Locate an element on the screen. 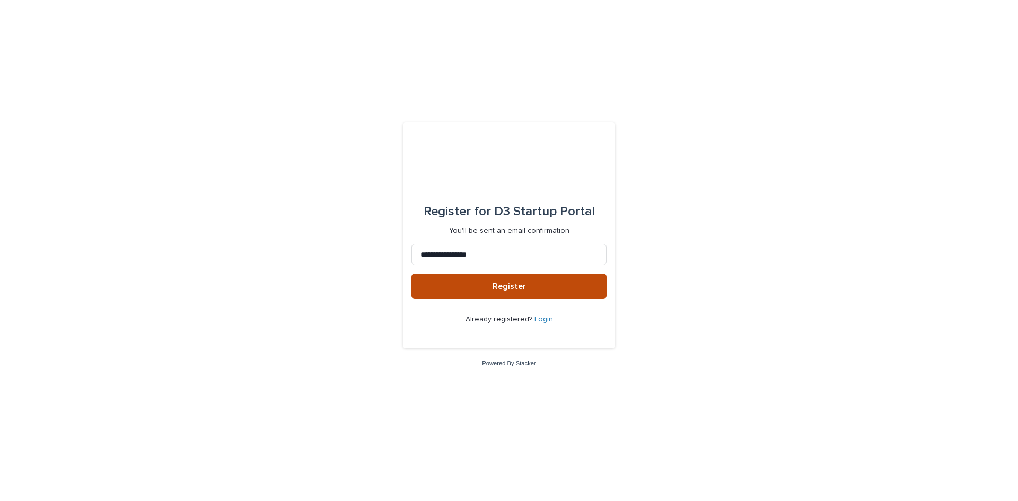 The width and height of the screenshot is (1018, 501). img: q0dI35fxT46jIlCv2fcp is located at coordinates (509, 164).